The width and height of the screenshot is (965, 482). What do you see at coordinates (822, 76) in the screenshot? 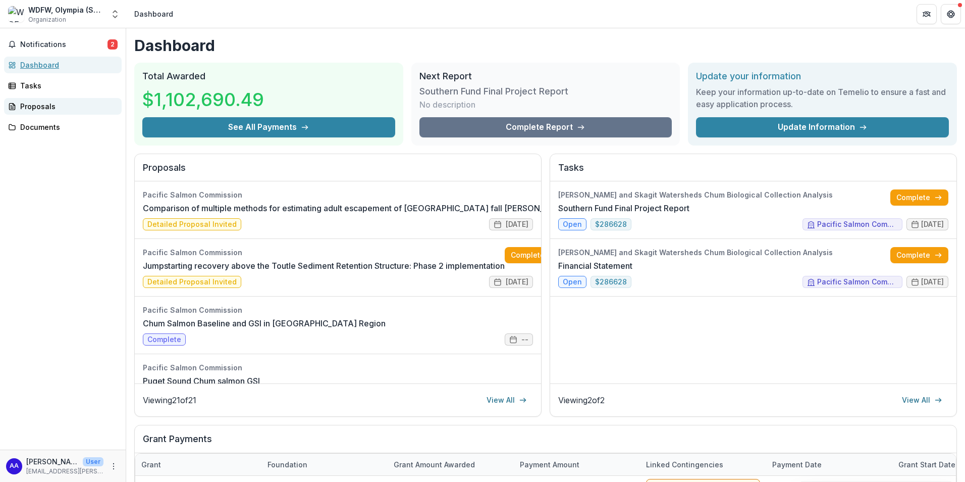
I see `h2: Update your information` at bounding box center [822, 76].